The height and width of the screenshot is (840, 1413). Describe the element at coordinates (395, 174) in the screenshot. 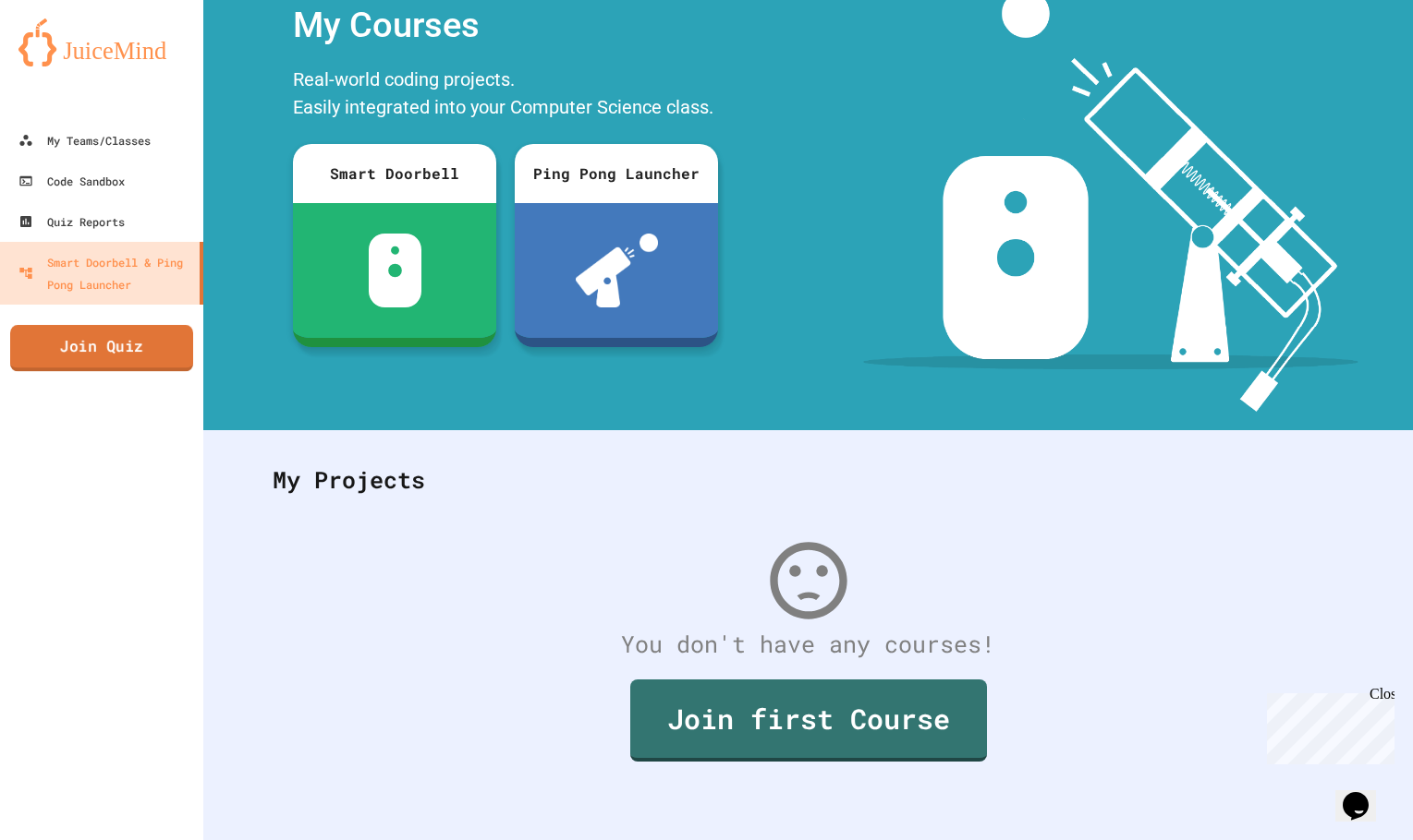

I see `div: Smart Doorbell` at that location.